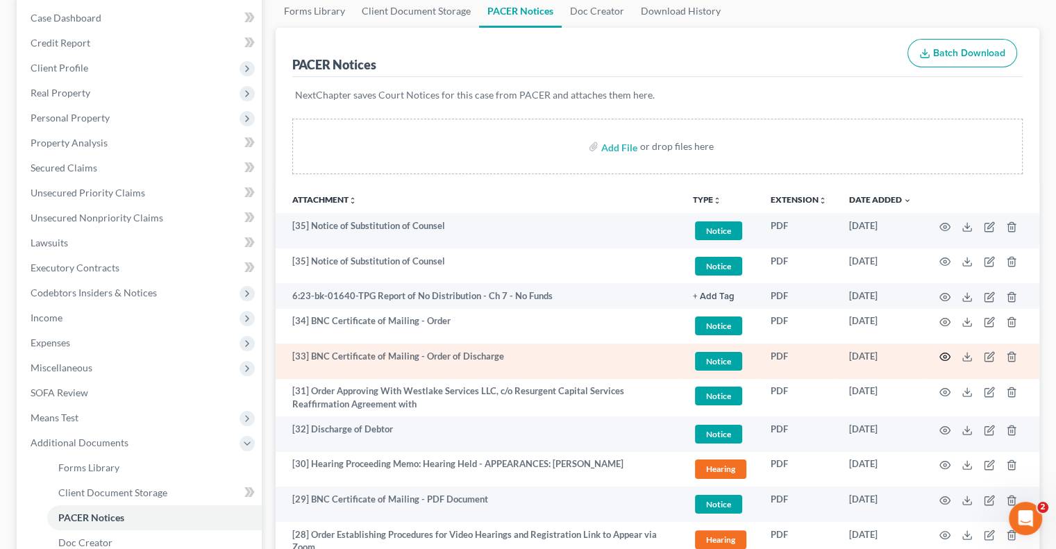  Describe the element at coordinates (478, 326) in the screenshot. I see `td: [34] BNC Certificate of Mailing - Order` at that location.